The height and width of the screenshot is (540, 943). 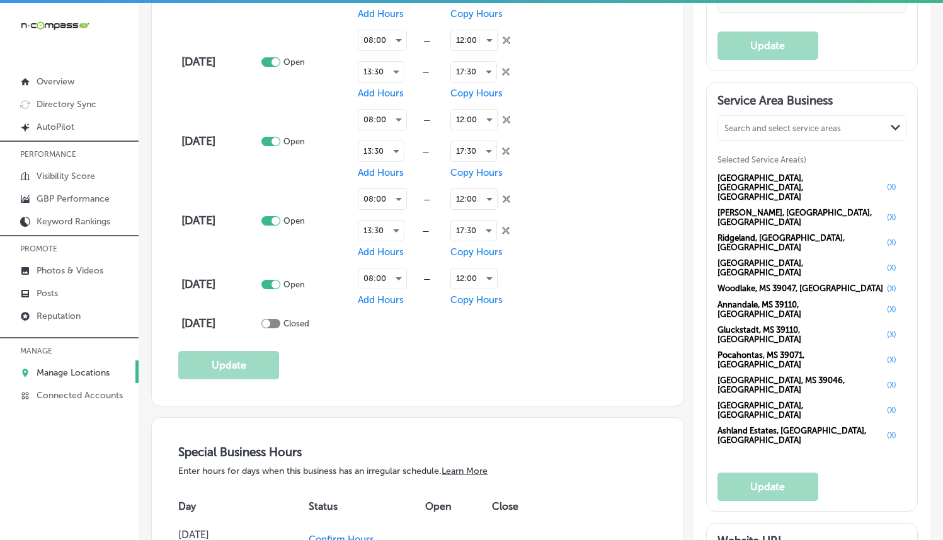 I want to click on p: Photos & Videos, so click(x=70, y=270).